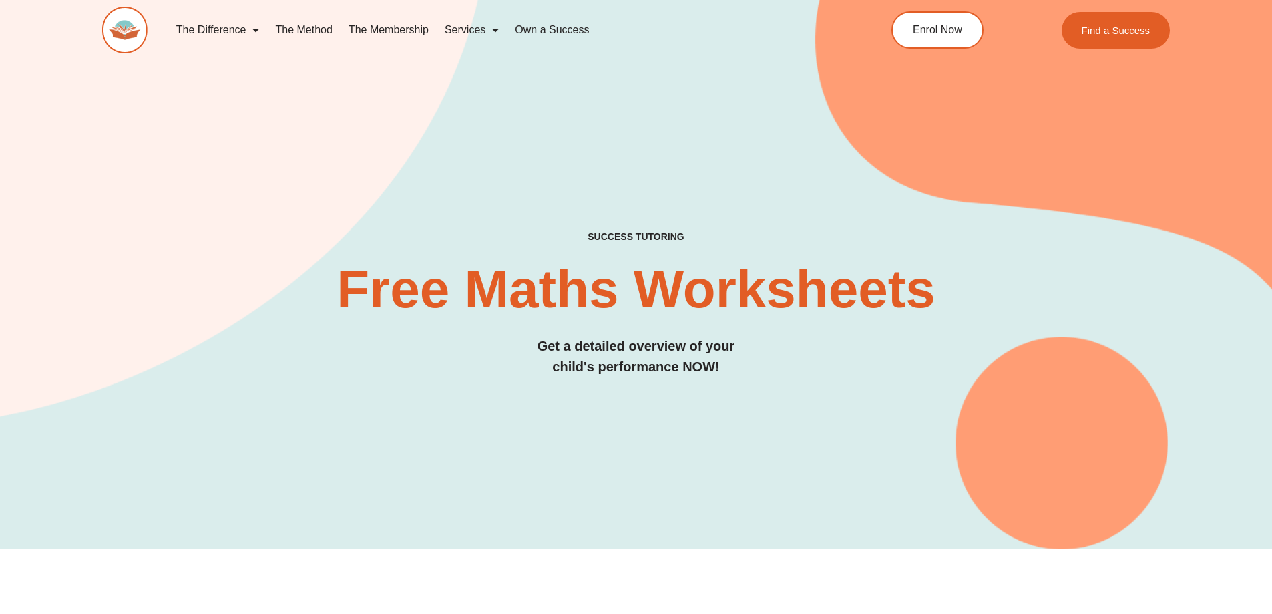 The height and width of the screenshot is (614, 1272). What do you see at coordinates (636, 289) in the screenshot?
I see `h2: Free Maths Worksheets​` at bounding box center [636, 289].